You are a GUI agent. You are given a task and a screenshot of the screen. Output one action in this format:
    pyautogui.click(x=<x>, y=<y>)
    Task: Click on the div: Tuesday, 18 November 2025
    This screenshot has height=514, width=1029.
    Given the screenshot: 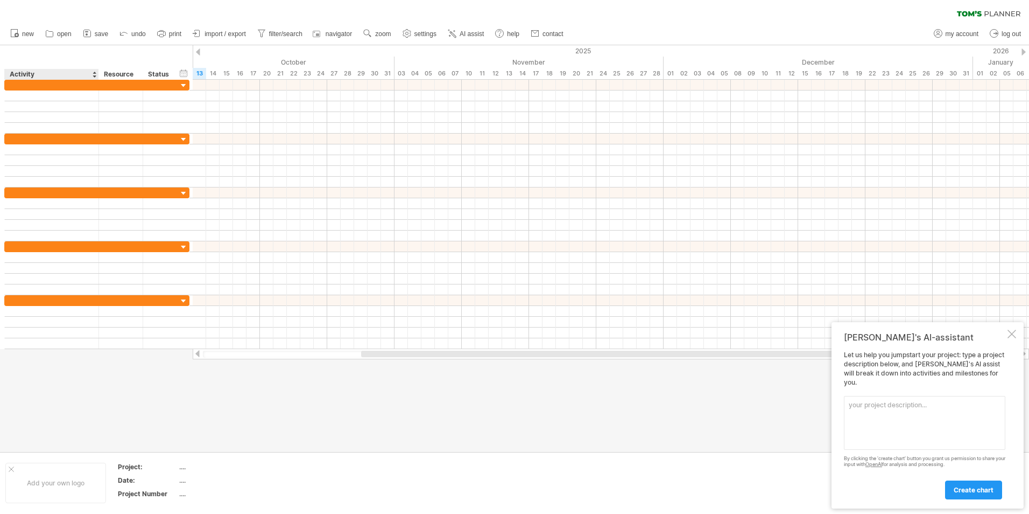 What is the action you would take?
    pyautogui.click(x=549, y=73)
    